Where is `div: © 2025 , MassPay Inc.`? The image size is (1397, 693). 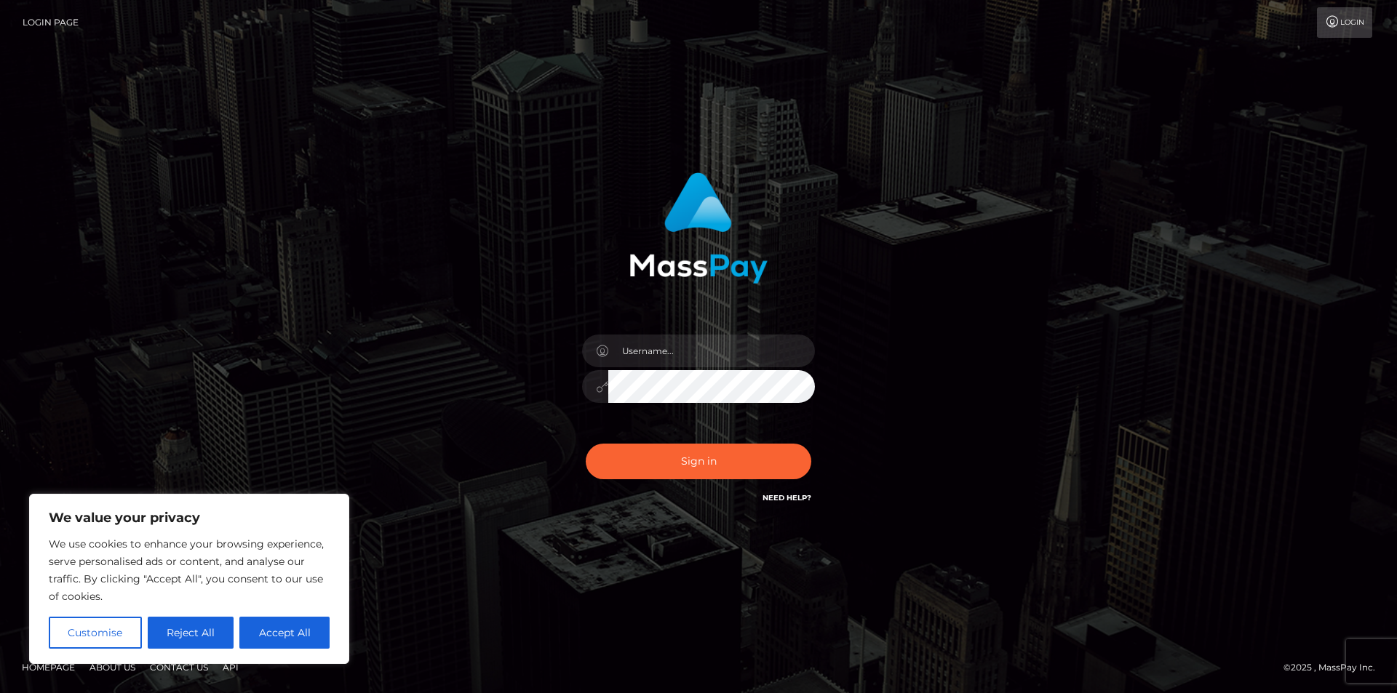
div: © 2025 , MassPay Inc. is located at coordinates (1334, 668).